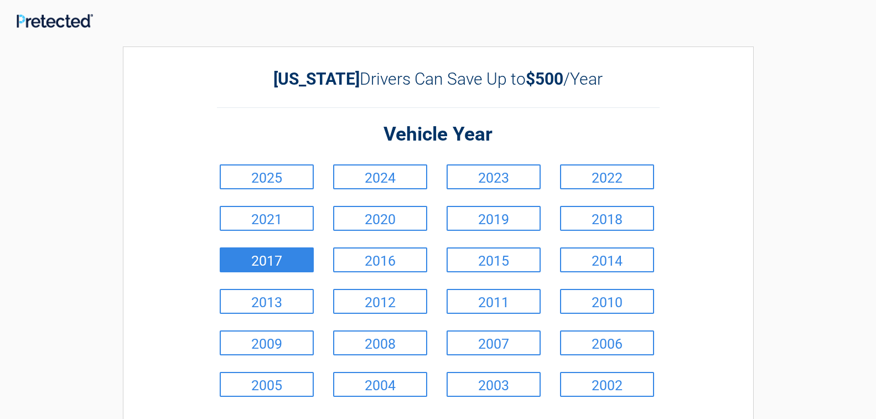 Image resolution: width=876 pixels, height=419 pixels. I want to click on a: 2017, so click(267, 260).